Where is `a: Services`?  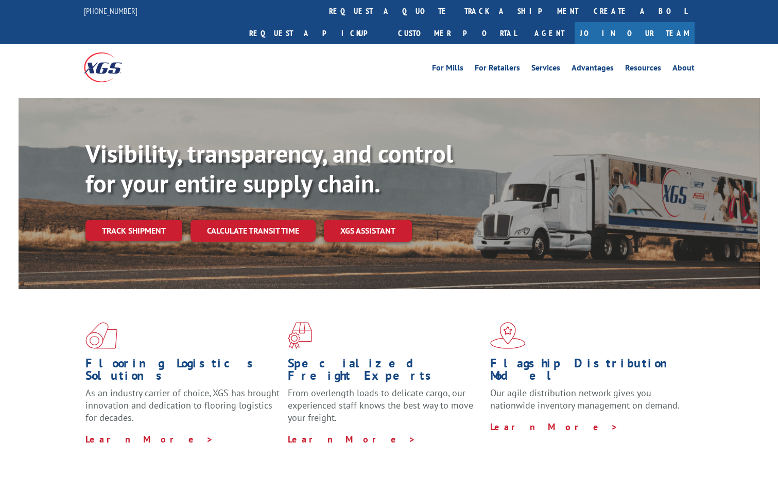 a: Services is located at coordinates (546, 70).